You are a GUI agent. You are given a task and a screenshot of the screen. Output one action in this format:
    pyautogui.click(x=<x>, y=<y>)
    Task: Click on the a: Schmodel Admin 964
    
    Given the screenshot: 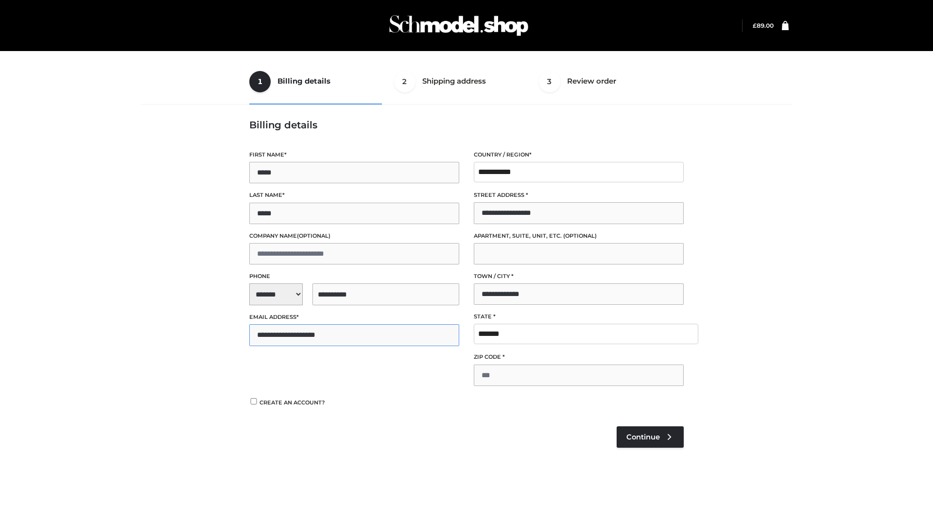 What is the action you would take?
    pyautogui.click(x=459, y=25)
    